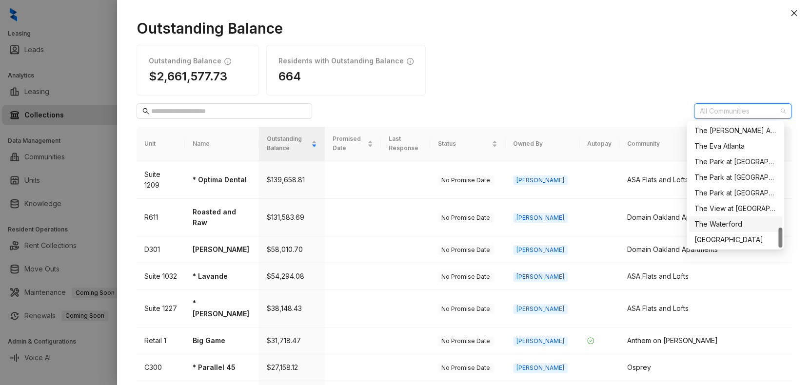 The image size is (811, 385). I want to click on th: Status, so click(468, 144).